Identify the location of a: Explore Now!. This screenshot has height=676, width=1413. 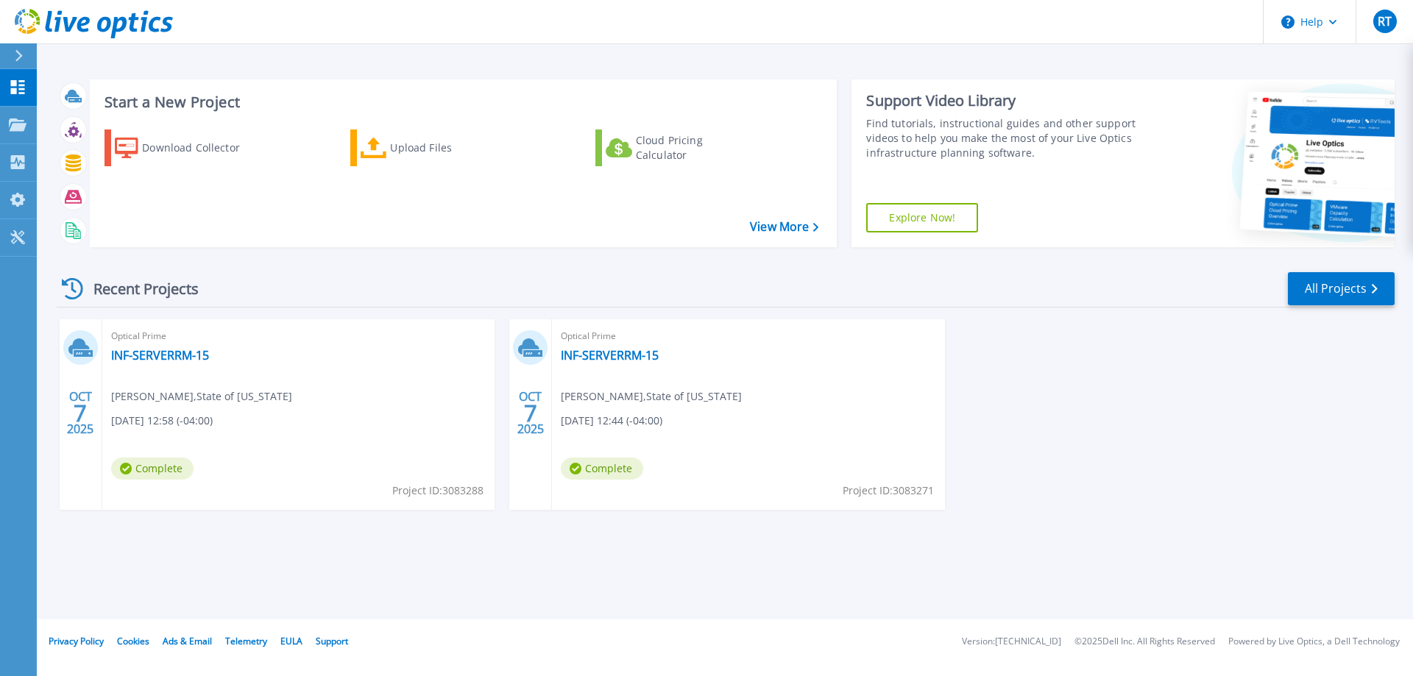
(922, 218).